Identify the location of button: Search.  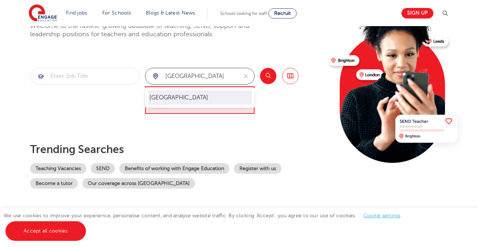
(268, 76).